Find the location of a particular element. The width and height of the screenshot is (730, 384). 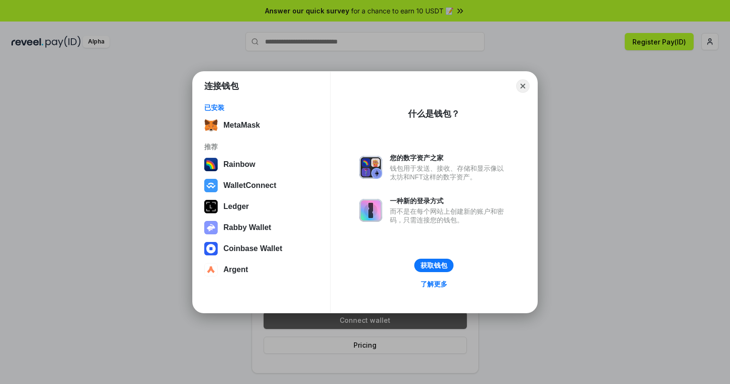

button: Rainbow is located at coordinates (261, 165).